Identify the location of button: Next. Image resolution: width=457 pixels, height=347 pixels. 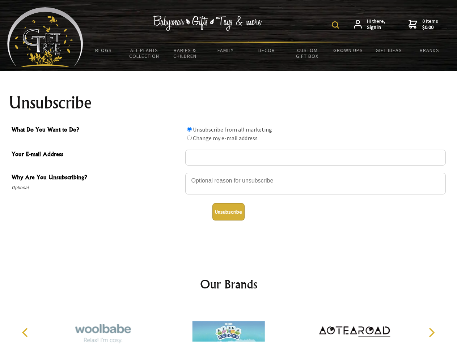
(431, 333).